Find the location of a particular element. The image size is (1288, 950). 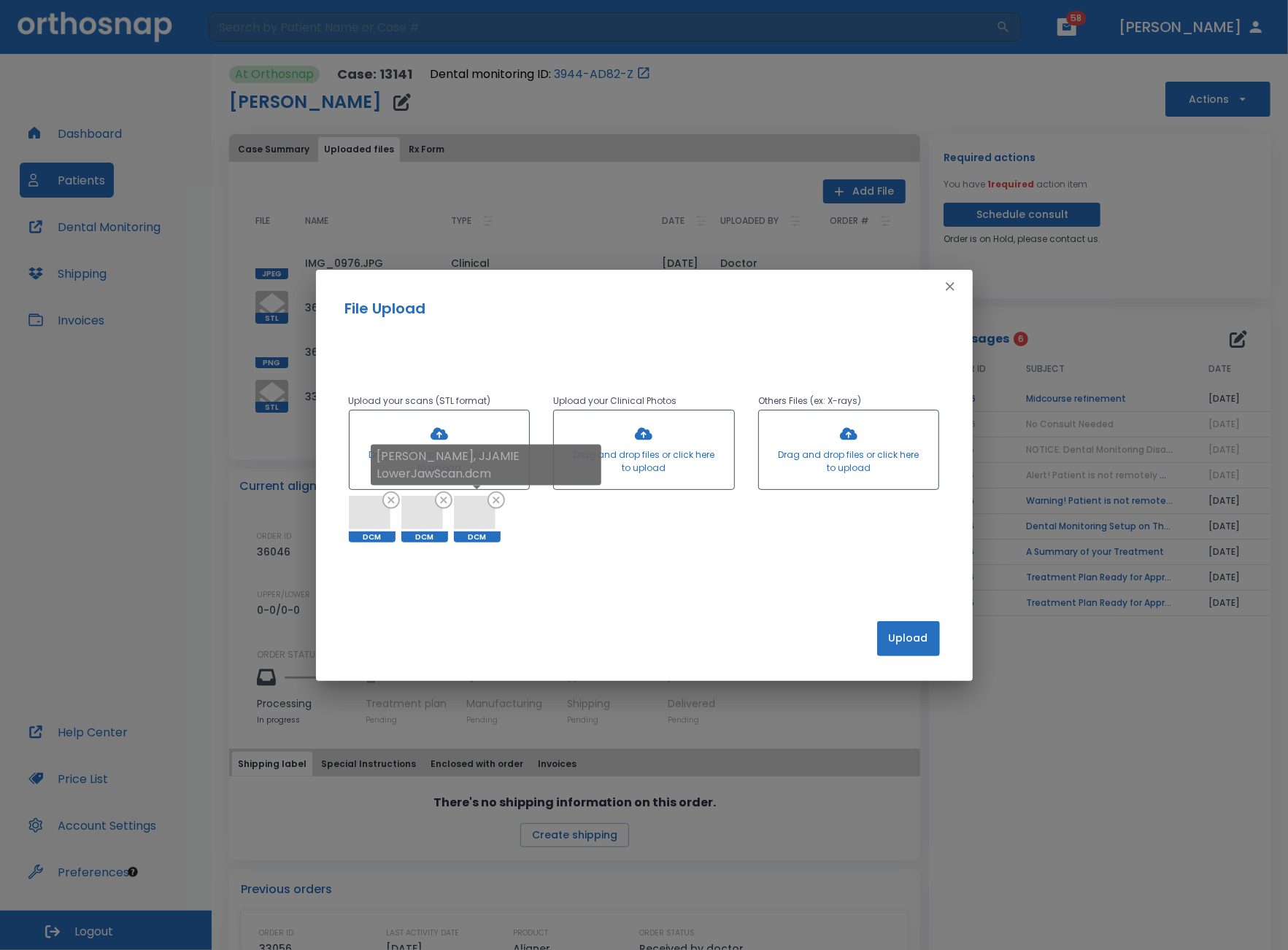

button: Upload is located at coordinates (908, 639).